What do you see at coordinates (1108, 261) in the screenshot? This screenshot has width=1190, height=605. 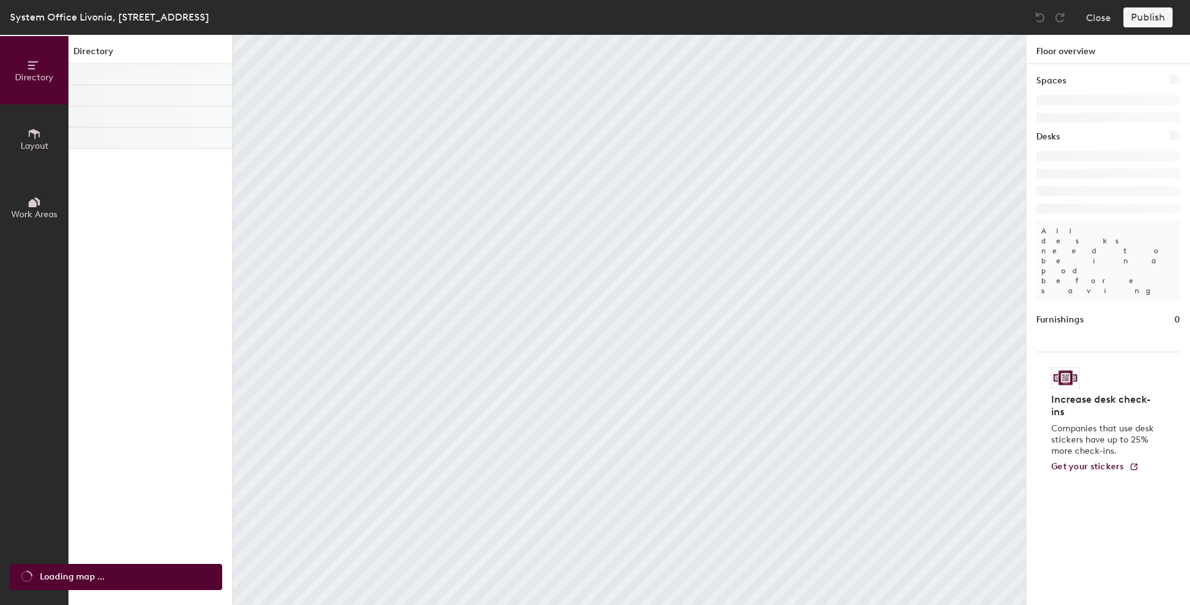 I see `p: All desks need to be in a pod before saving` at bounding box center [1108, 261].